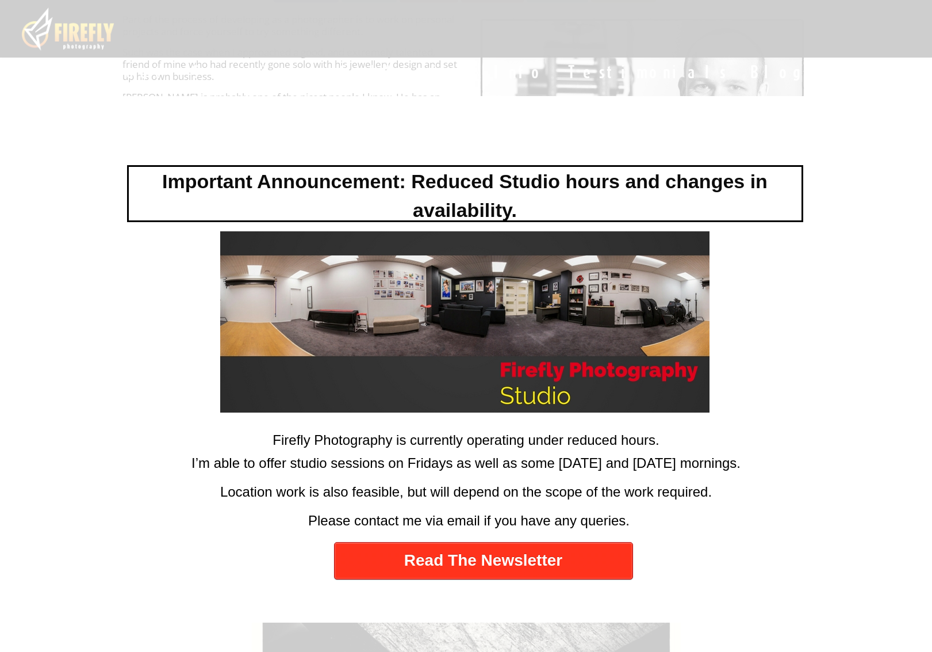  Describe the element at coordinates (466, 439) in the screenshot. I see `div: Firefly Photography is currently operating under reduced hours.` at that location.